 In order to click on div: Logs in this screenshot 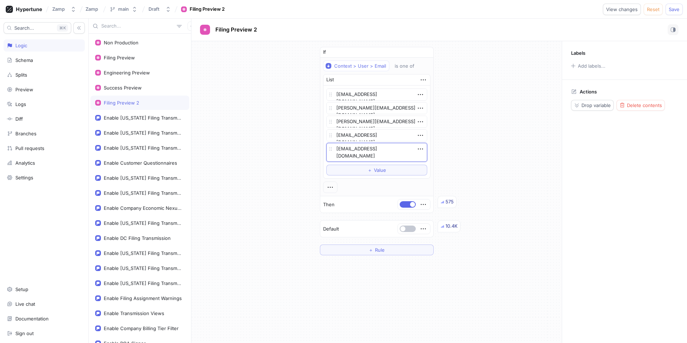, I will do `click(21, 104)`.